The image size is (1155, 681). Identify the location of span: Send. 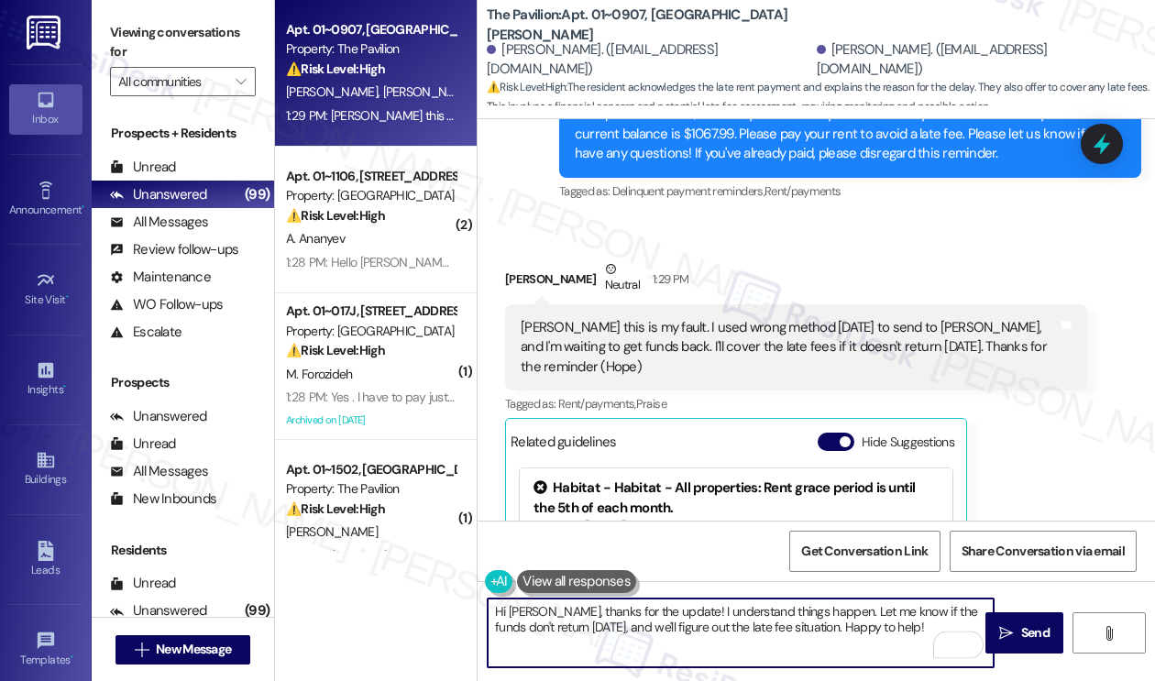
(1035, 633).